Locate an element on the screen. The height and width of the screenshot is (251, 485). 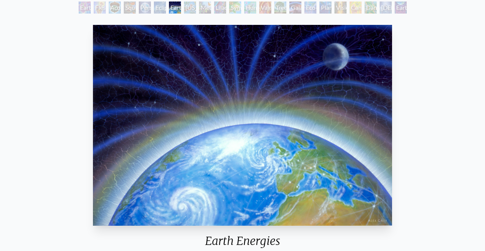
div: Symbiosis: Gall Wasp & Oak Tree is located at coordinates (235, 8).